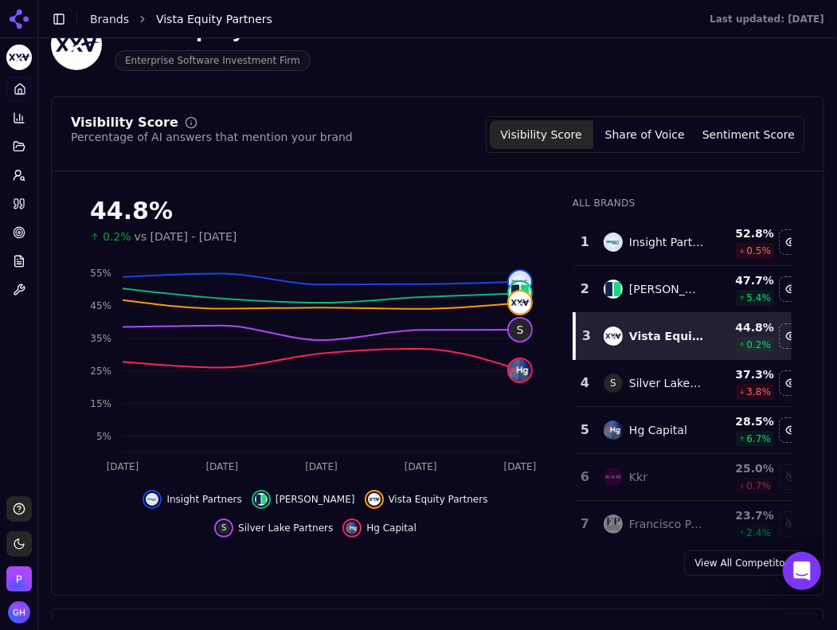  Describe the element at coordinates (689, 430) in the screenshot. I see `tr: 5hg capitalHg Capital28.5%6.7%Hide hg capital data` at that location.